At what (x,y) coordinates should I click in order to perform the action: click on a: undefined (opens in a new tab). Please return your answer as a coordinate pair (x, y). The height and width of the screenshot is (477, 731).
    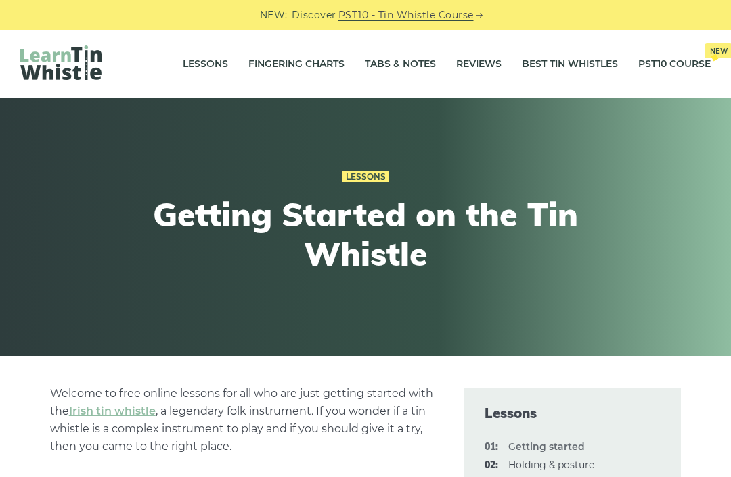
    Looking at the image, I should click on (112, 410).